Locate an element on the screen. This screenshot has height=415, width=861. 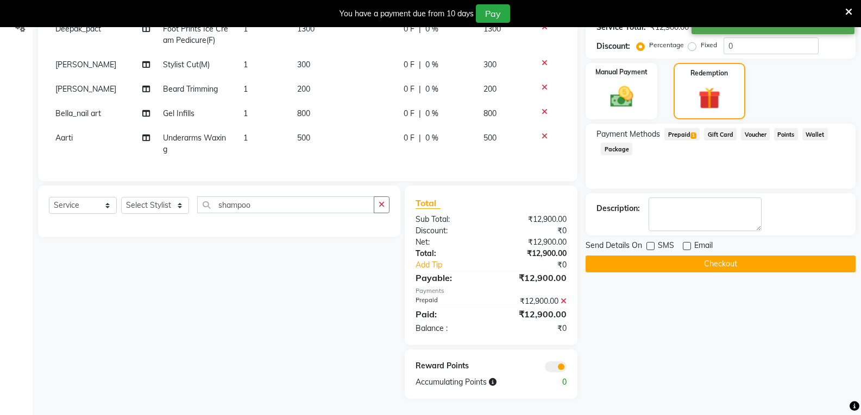
span: Payment Methods is located at coordinates (628, 134).